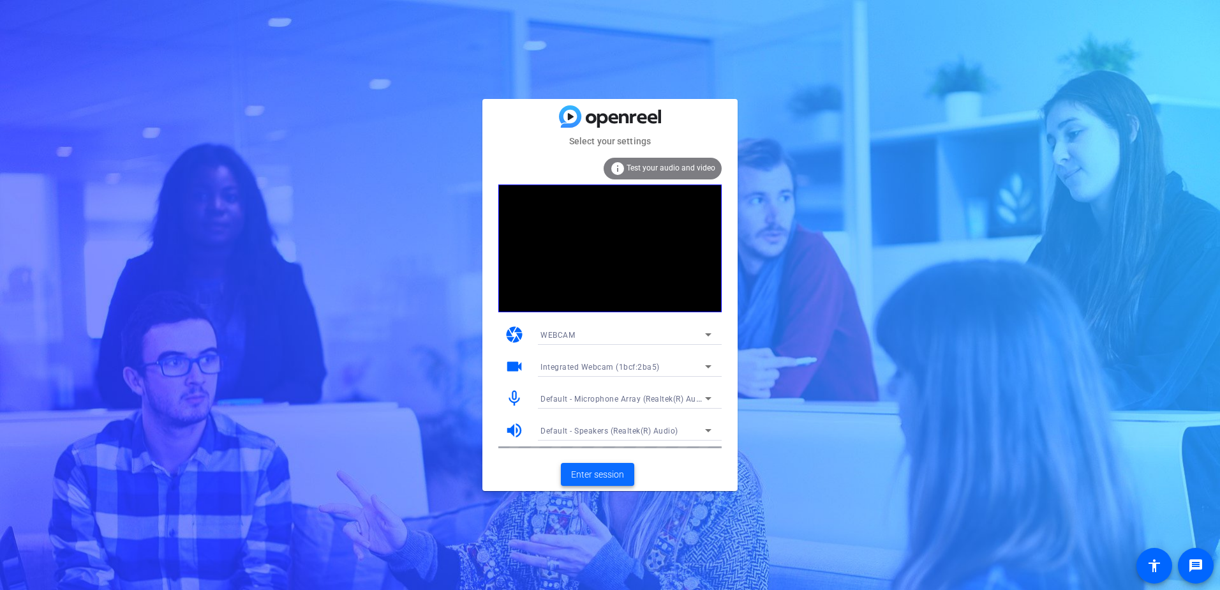 The height and width of the screenshot is (590, 1220). I want to click on mat-icon: message, so click(1196, 565).